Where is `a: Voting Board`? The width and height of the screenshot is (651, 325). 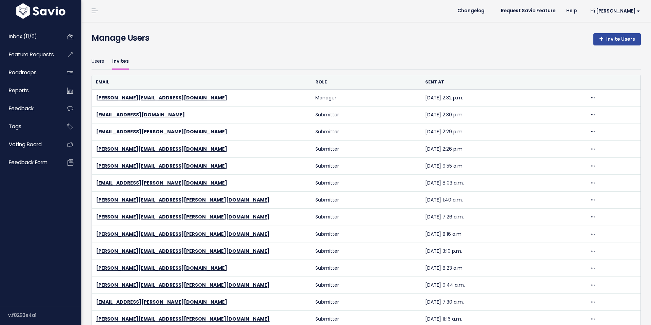
a: Voting Board is located at coordinates (29, 144).